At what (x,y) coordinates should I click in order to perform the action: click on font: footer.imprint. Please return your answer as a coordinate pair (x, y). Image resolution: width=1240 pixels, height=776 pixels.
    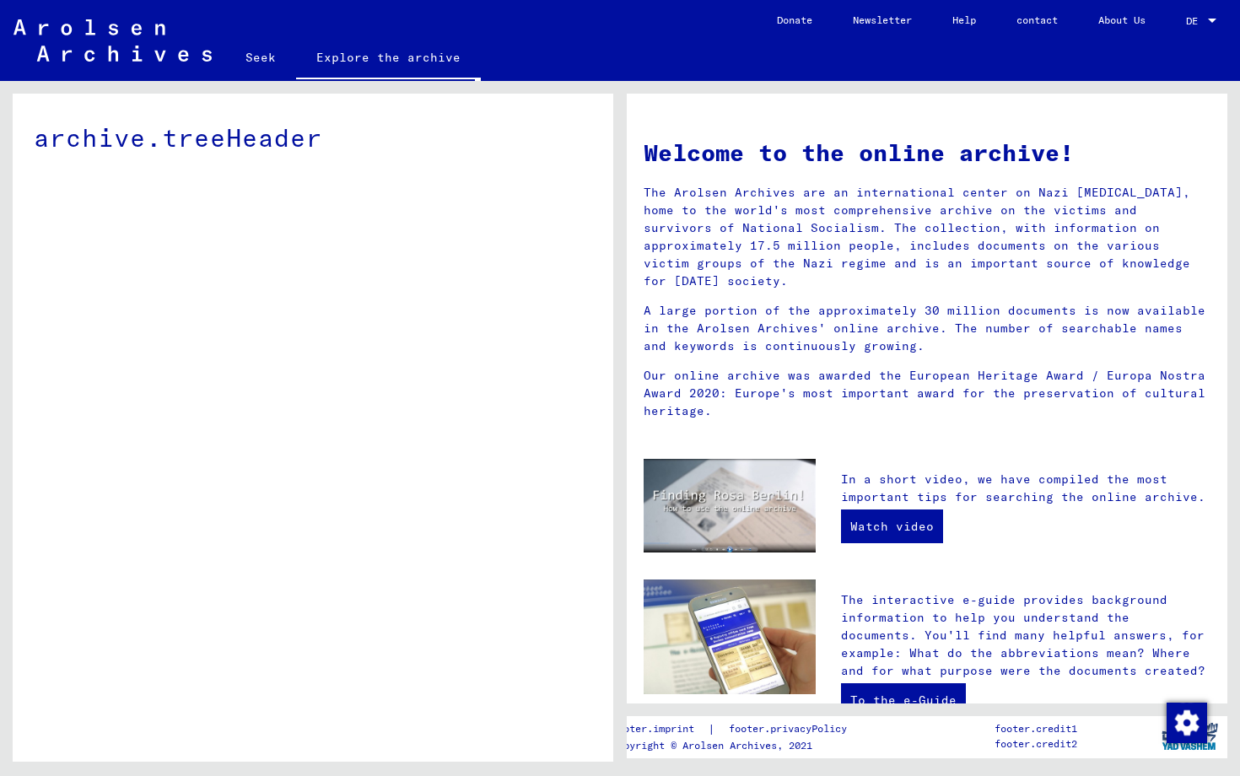
    Looking at the image, I should click on (653, 728).